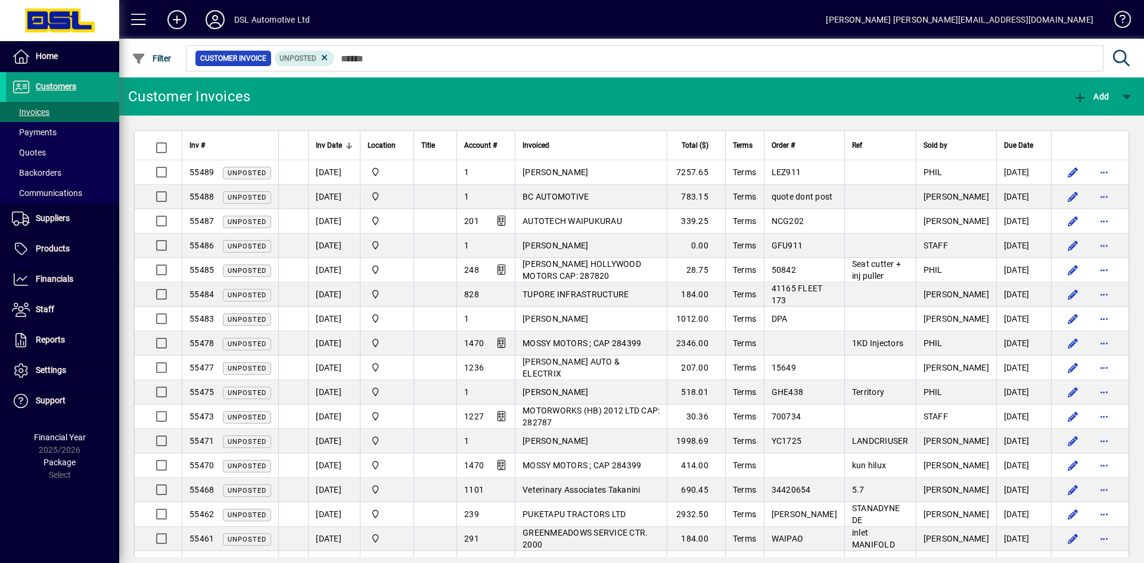 Image resolution: width=1144 pixels, height=563 pixels. What do you see at coordinates (935, 245) in the screenshot?
I see `span: STAFF` at bounding box center [935, 245].